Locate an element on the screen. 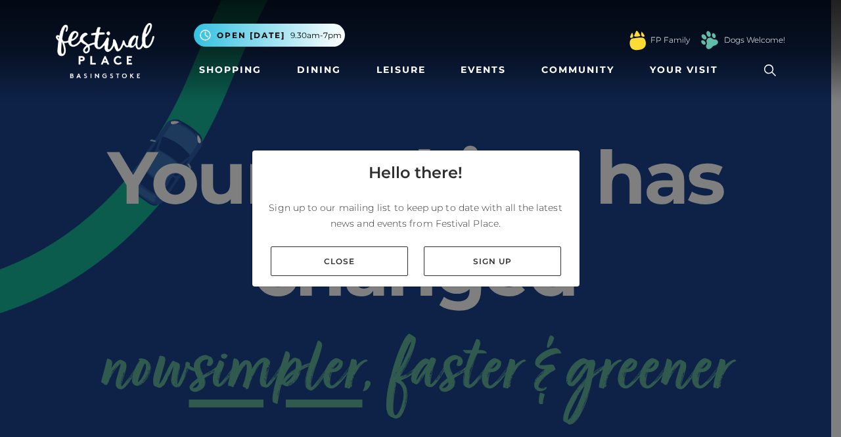 The height and width of the screenshot is (437, 841). h4: Hello there! is located at coordinates (415, 173).